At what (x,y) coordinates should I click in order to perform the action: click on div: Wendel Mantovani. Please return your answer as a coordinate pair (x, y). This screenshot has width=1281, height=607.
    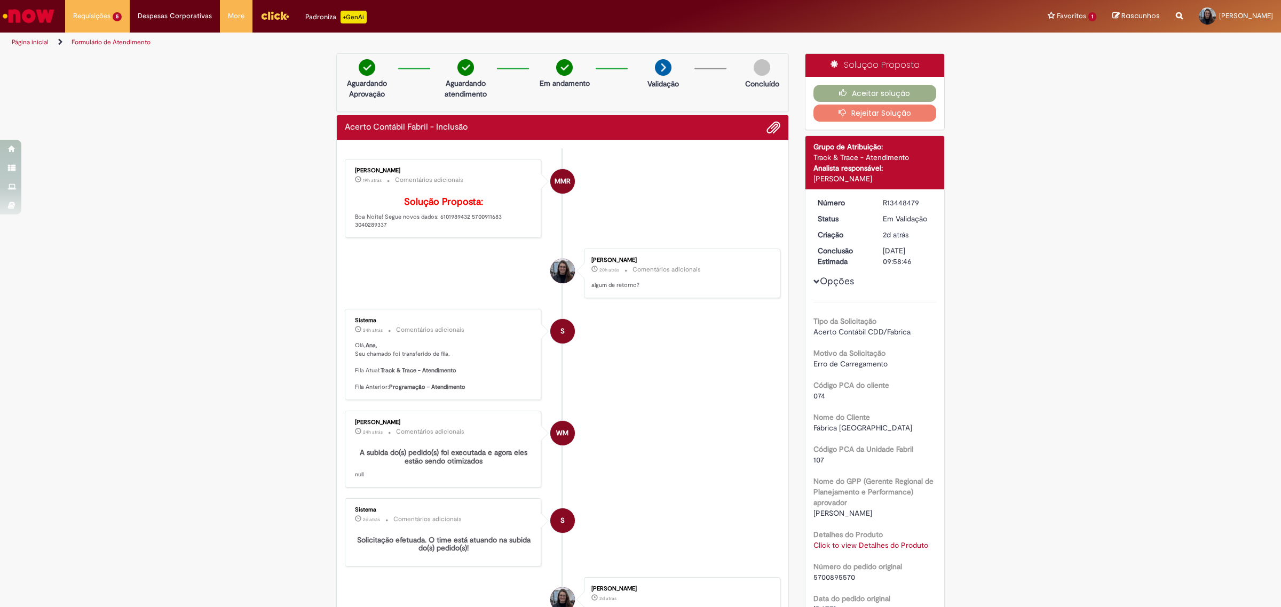
    Looking at the image, I should click on (563, 433).